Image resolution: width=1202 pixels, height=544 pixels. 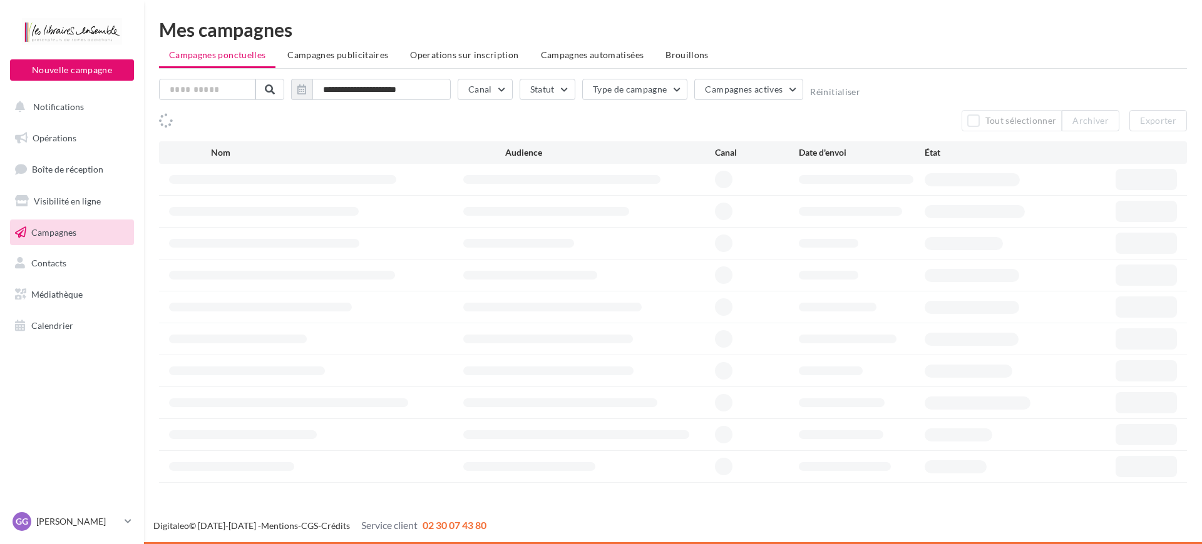 What do you see at coordinates (592, 54) in the screenshot?
I see `span: Campagnes automatisées` at bounding box center [592, 54].